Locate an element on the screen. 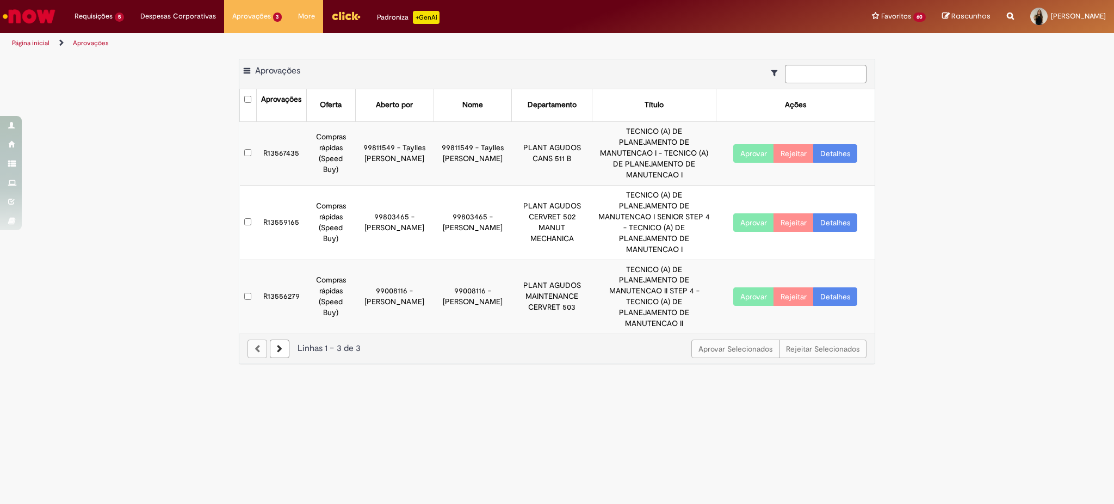 The height and width of the screenshot is (504, 1114). div: Nome is located at coordinates (473, 105).